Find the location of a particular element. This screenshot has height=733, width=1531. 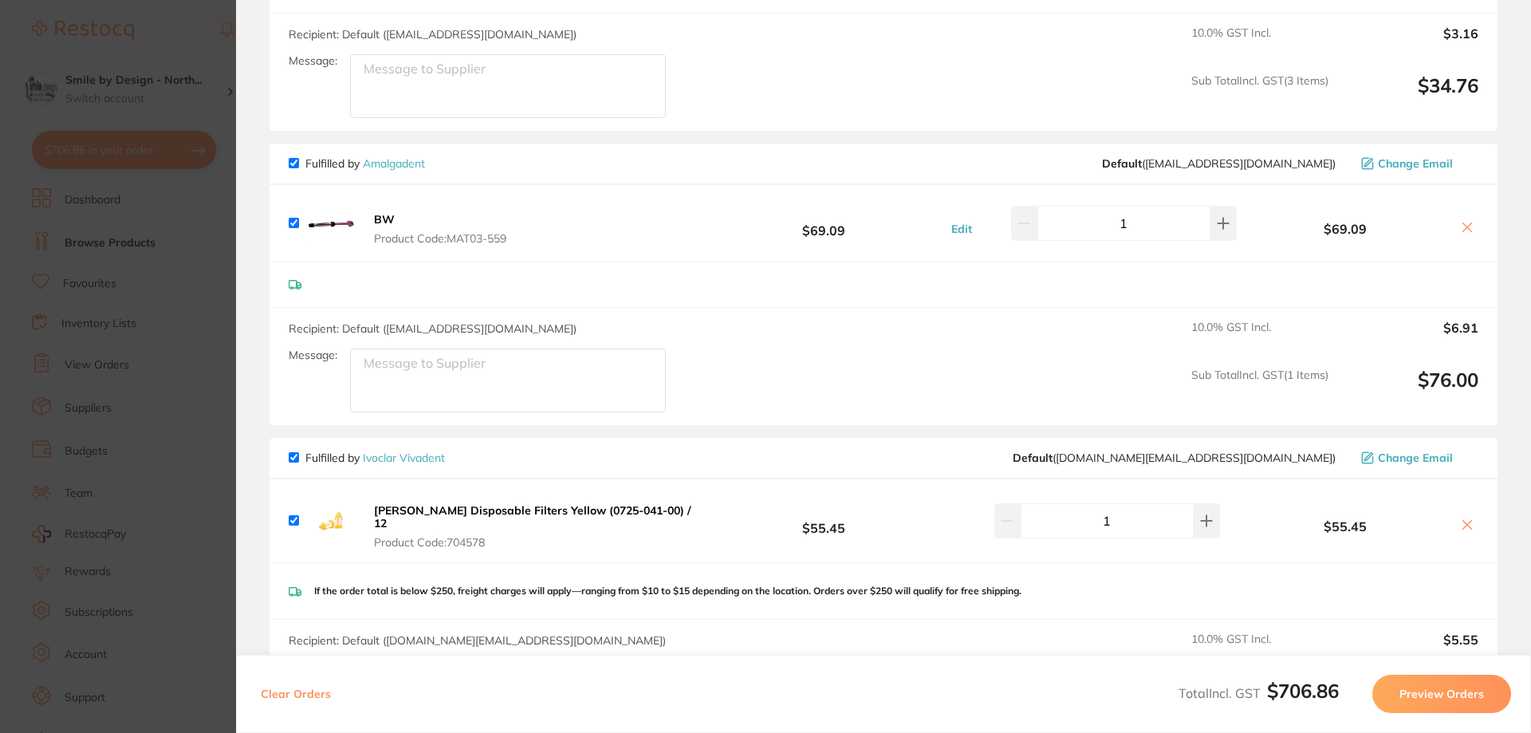

span: Product Code: 704578 is located at coordinates (537, 542).